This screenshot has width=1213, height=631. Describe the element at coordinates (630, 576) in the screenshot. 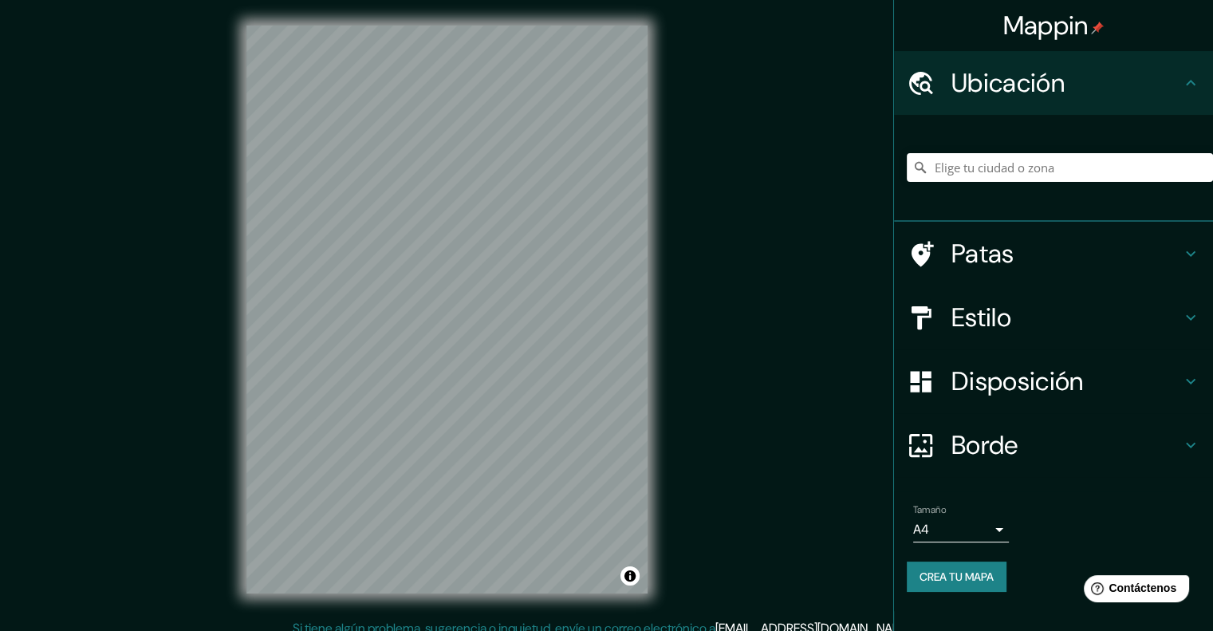

I see `button: Activar o desactivar atribución` at that location.